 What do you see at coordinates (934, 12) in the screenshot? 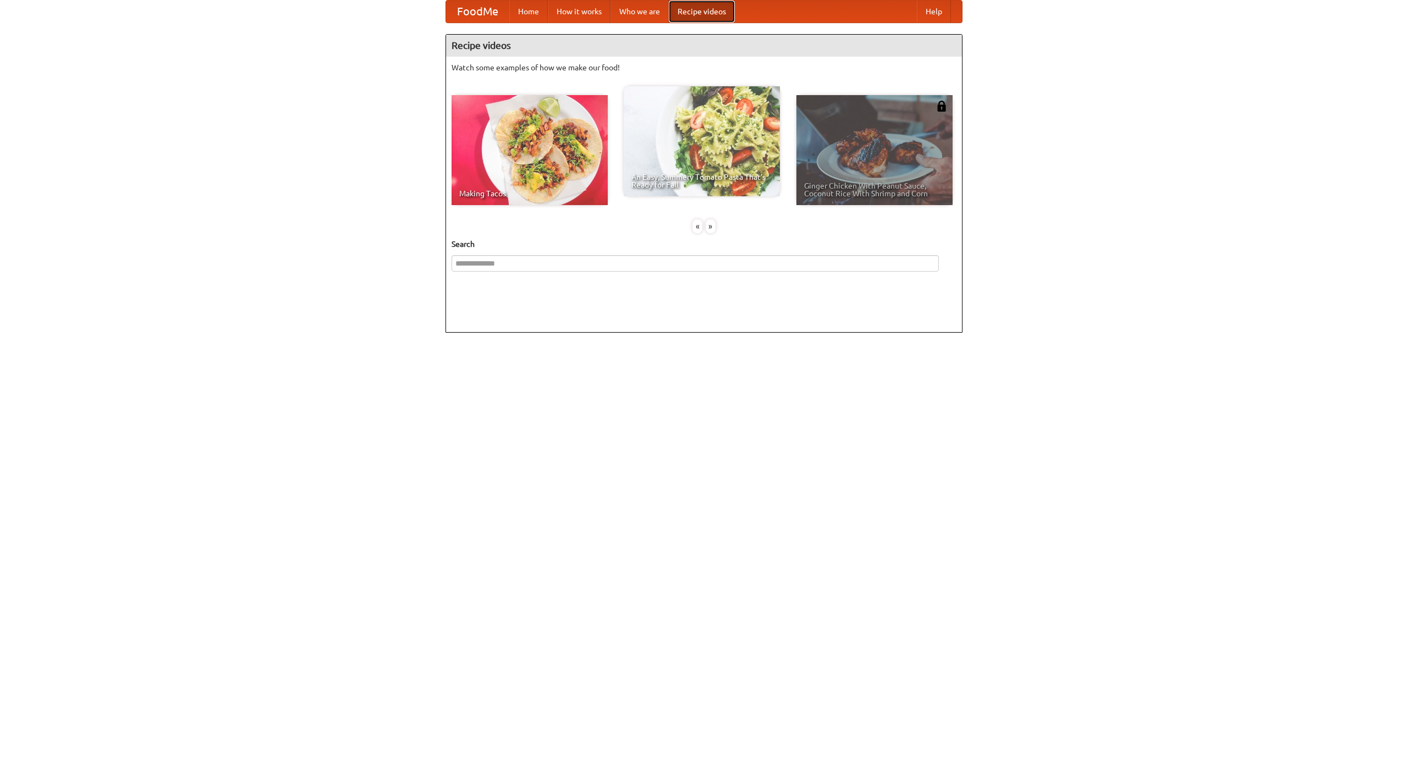
I see `a: Help` at bounding box center [934, 12].